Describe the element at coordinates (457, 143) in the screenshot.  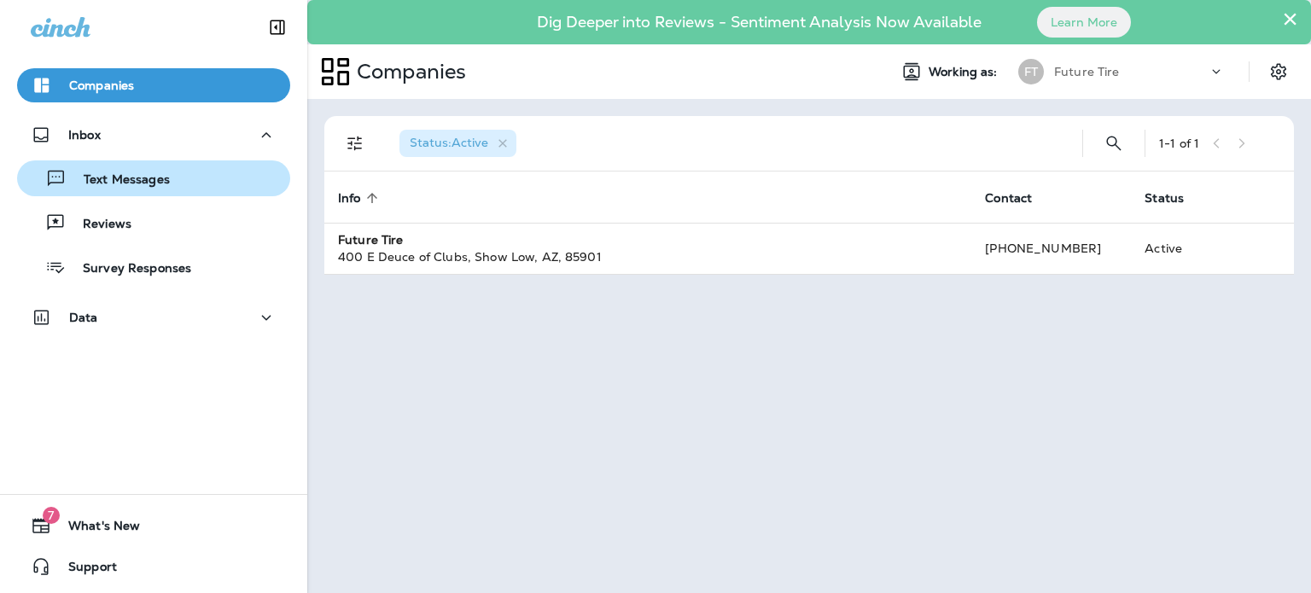
I see `div: Status:Active` at that location.